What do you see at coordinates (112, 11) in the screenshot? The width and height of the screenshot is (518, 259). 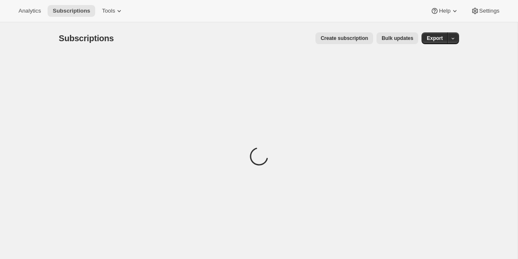 I see `button: Tools` at bounding box center [112, 11].